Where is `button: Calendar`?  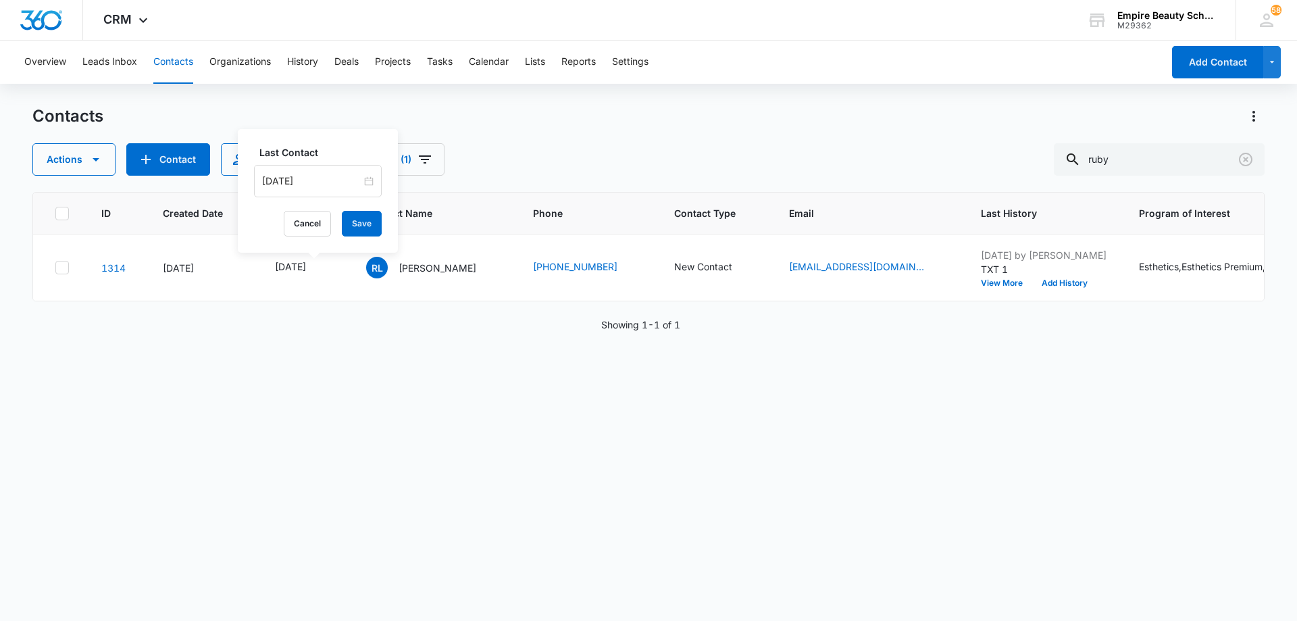 button: Calendar is located at coordinates (488, 62).